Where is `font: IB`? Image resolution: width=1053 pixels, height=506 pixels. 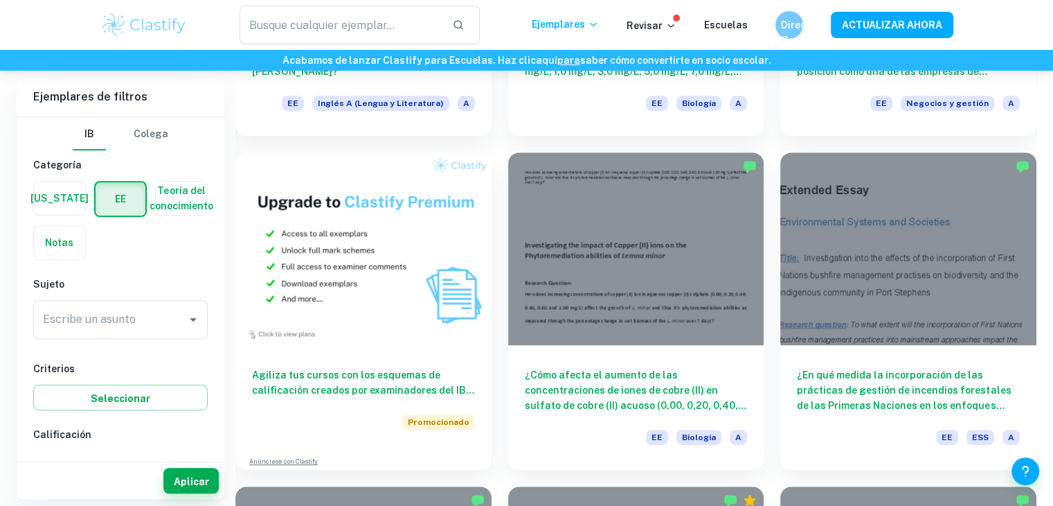
font: IB is located at coordinates (89, 134).